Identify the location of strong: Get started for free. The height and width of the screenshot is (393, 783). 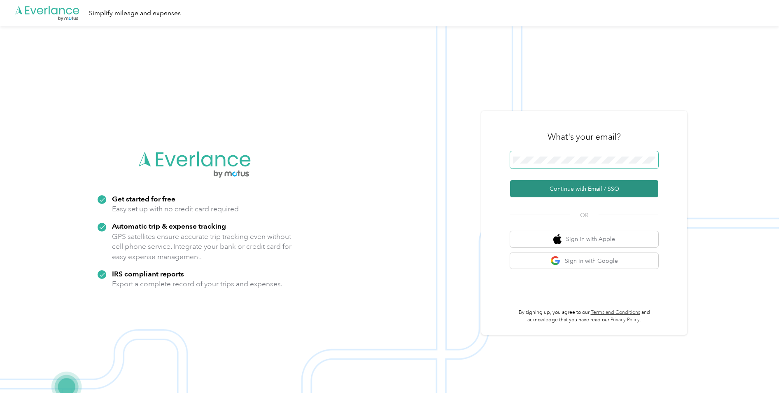
(144, 198).